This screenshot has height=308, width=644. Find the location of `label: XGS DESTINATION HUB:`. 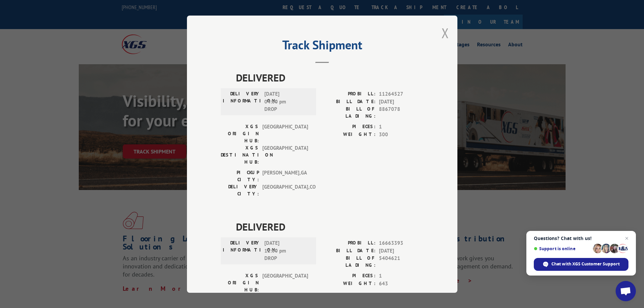

label: XGS DESTINATION HUB: is located at coordinates (240, 155).